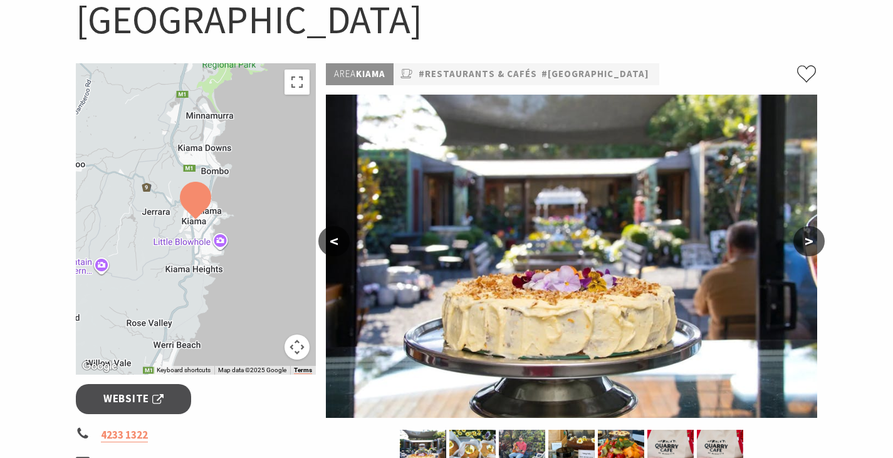 The width and height of the screenshot is (893, 458). I want to click on span: Area, so click(345, 73).